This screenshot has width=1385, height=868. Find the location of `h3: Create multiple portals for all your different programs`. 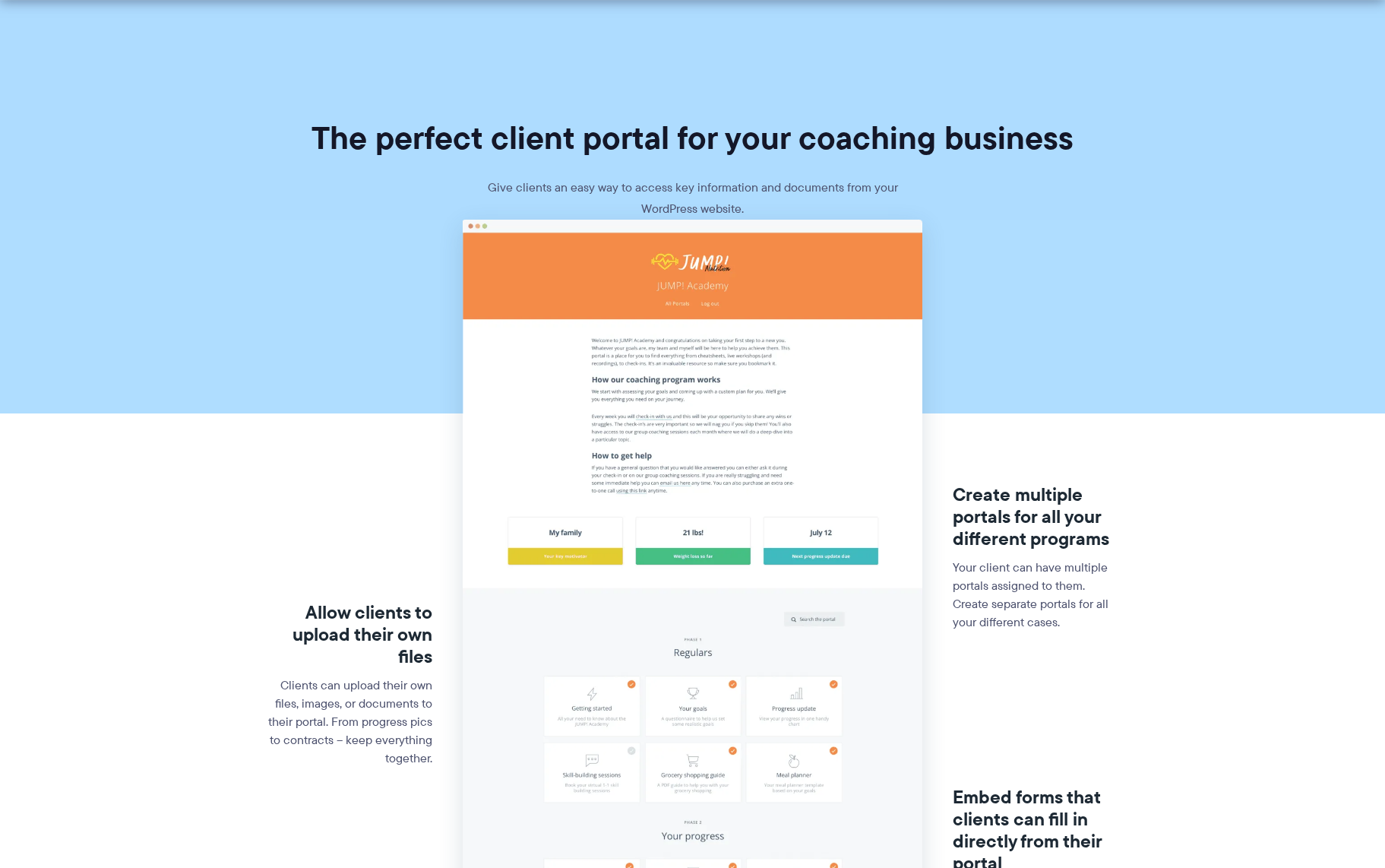

h3: Create multiple portals for all your different programs is located at coordinates (1036, 517).